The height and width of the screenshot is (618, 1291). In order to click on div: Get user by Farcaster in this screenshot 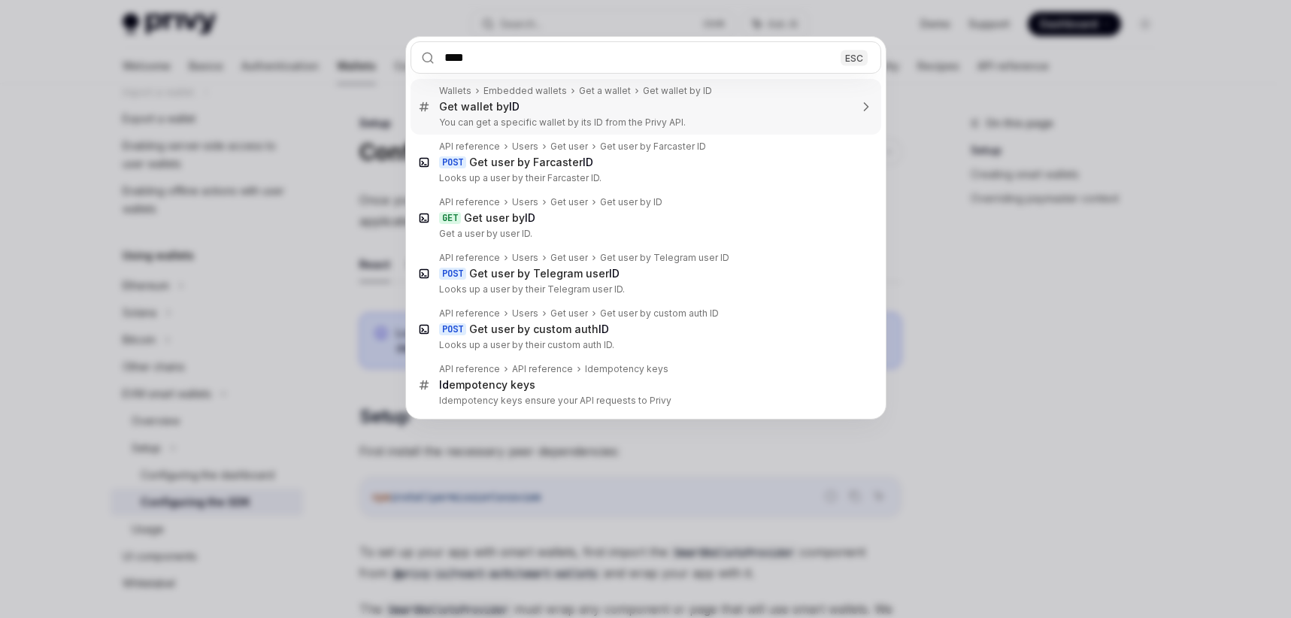, I will do `click(531, 162)`.